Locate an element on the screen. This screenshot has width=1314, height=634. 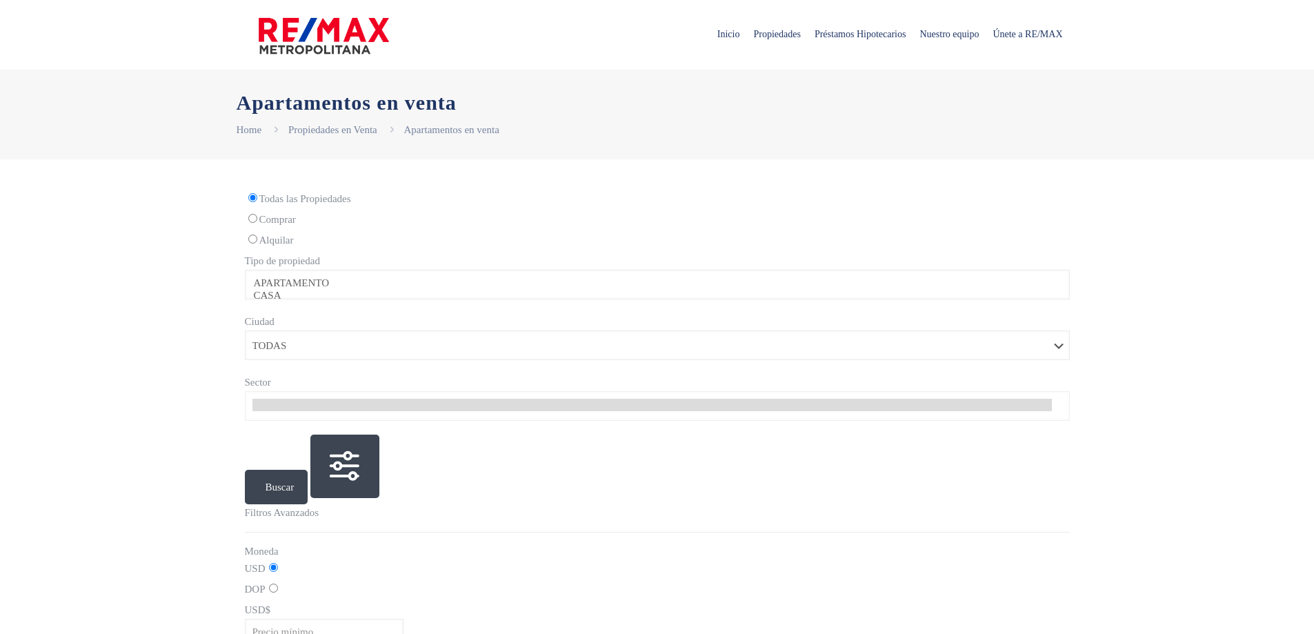
span: Préstamos Hipotecarios is located at coordinates (860, 34).